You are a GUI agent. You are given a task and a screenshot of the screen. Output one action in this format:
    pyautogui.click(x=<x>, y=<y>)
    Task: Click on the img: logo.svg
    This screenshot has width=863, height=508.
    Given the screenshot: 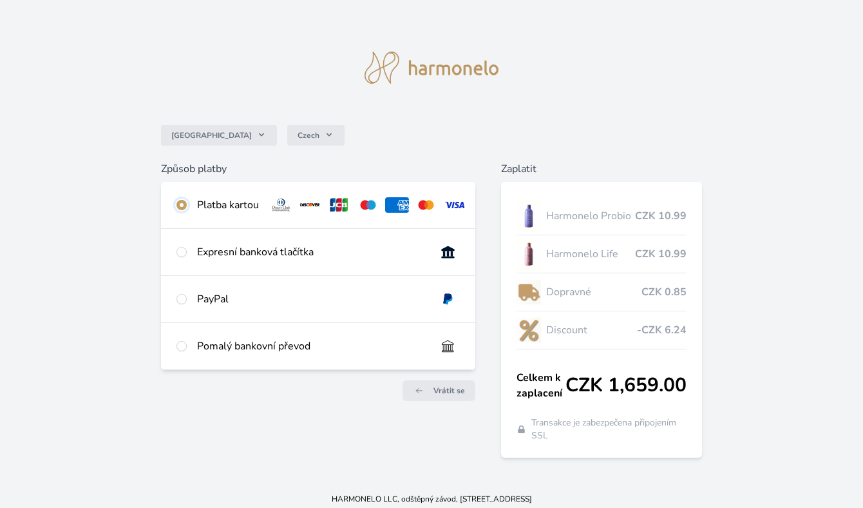 What is the action you would take?
    pyautogui.click(x=432, y=68)
    